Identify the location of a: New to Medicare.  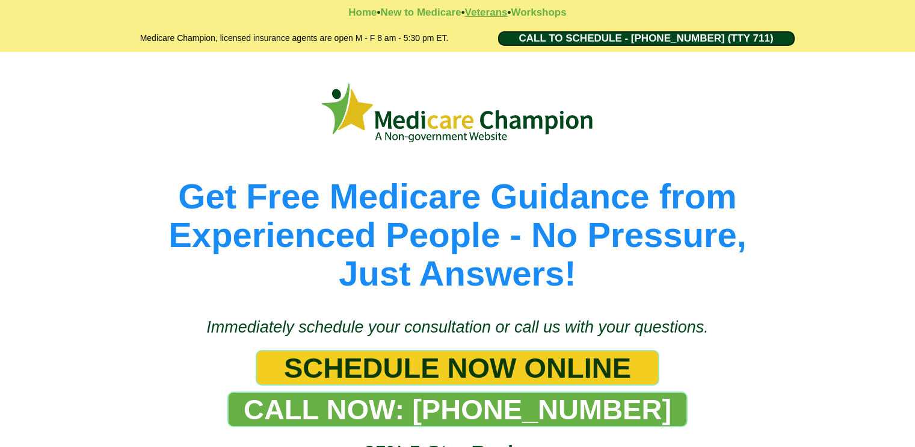
(421, 12).